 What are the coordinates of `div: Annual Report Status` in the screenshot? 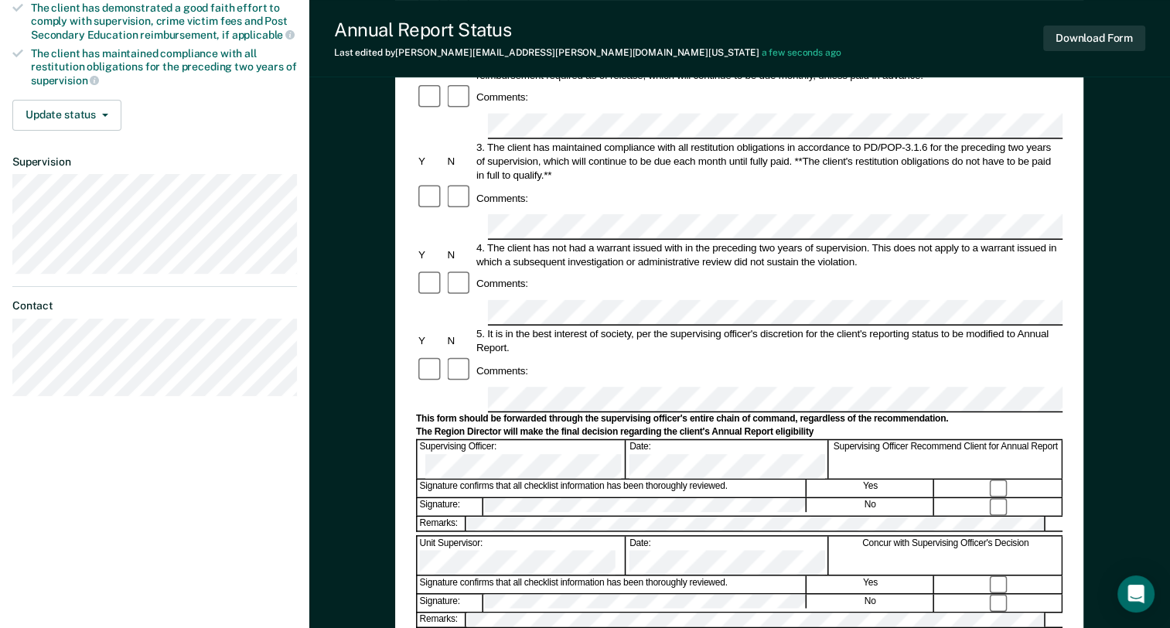 It's located at (588, 29).